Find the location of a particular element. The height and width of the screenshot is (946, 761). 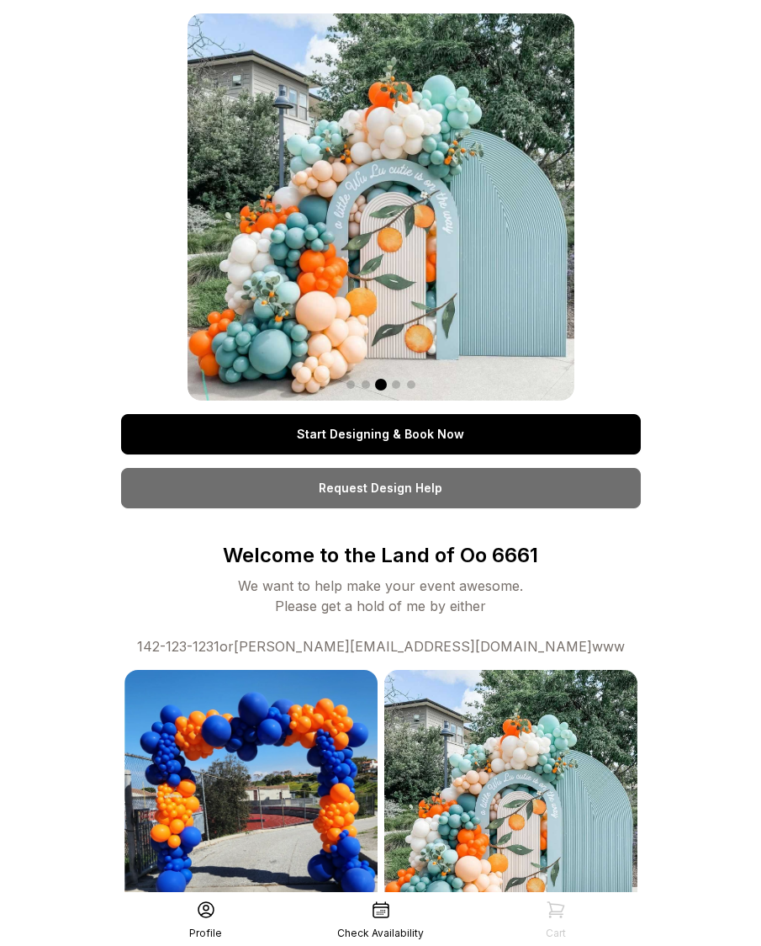

div: Profile is located at coordinates (205, 933).